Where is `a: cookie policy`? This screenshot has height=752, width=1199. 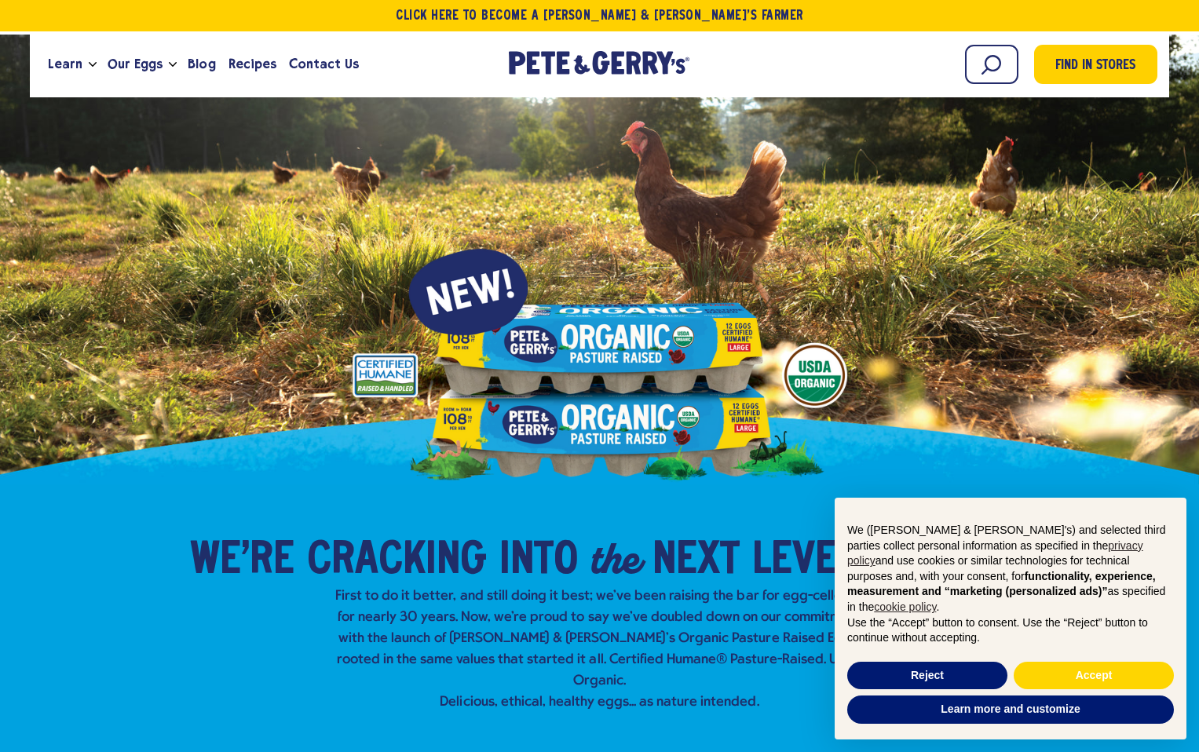 a: cookie policy is located at coordinates (904, 607).